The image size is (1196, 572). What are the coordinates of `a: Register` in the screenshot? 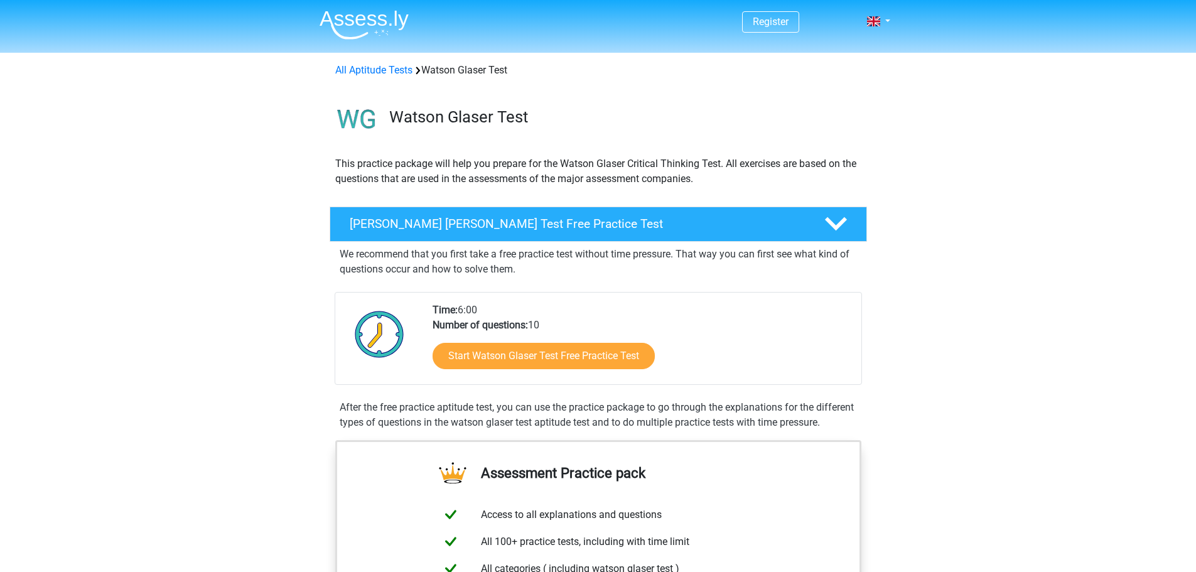 It's located at (770, 21).